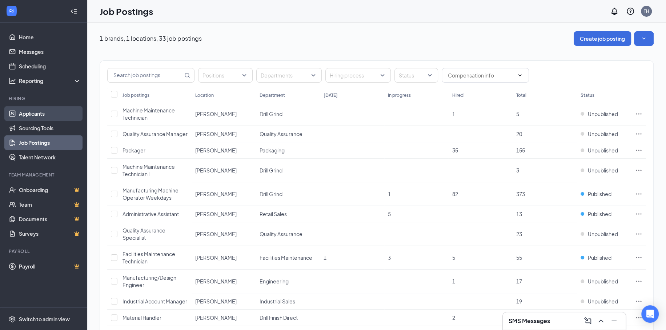  Describe the element at coordinates (149, 281) in the screenshot. I see `span: Manufacturing/Design Engineer` at that location.